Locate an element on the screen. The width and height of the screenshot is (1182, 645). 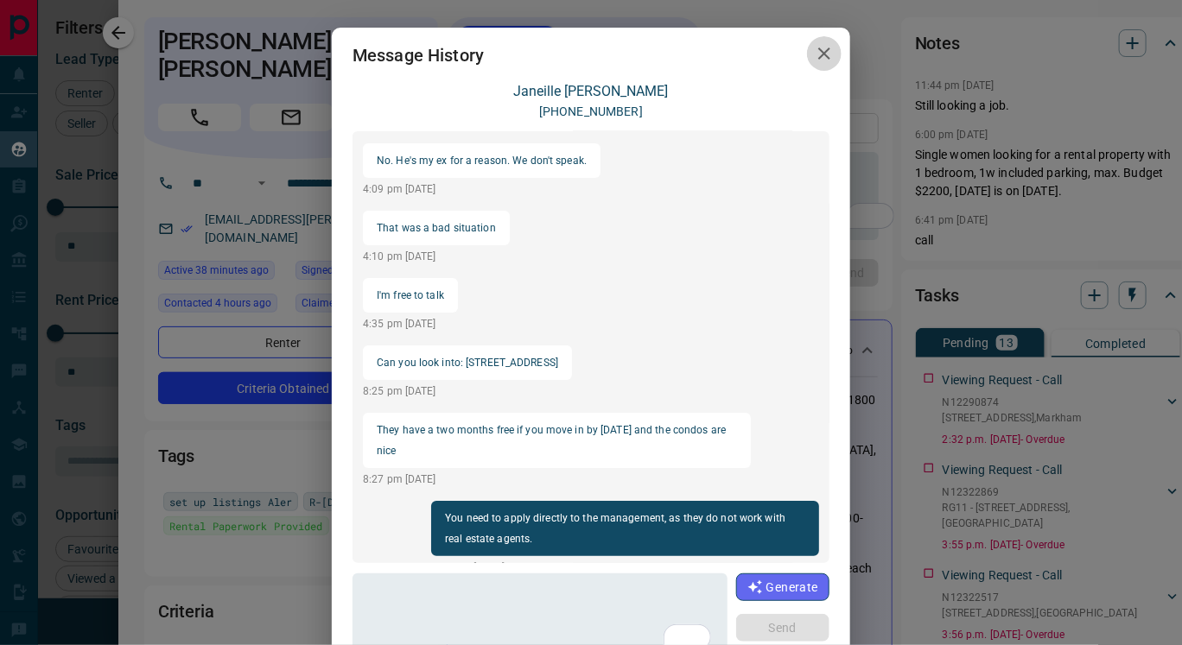
h2: Message History is located at coordinates (418, 55).